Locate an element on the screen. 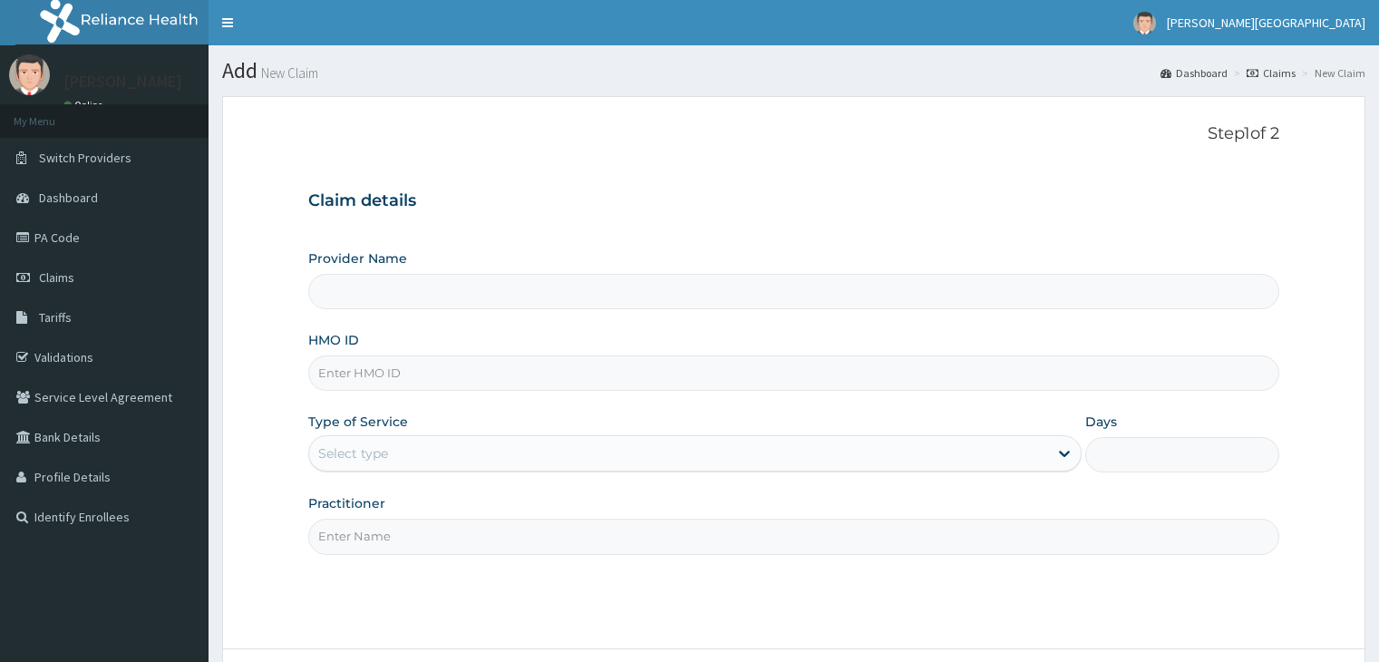 This screenshot has height=662, width=1379. label: HMO ID is located at coordinates (334, 340).